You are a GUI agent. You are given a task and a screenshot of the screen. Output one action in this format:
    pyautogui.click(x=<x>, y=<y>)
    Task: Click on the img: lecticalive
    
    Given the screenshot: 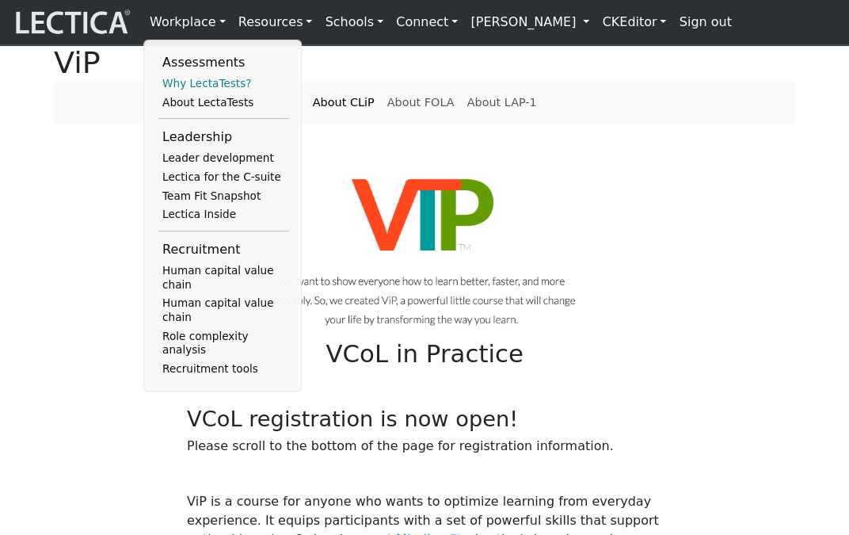 What is the action you would take?
    pyautogui.click(x=71, y=22)
    